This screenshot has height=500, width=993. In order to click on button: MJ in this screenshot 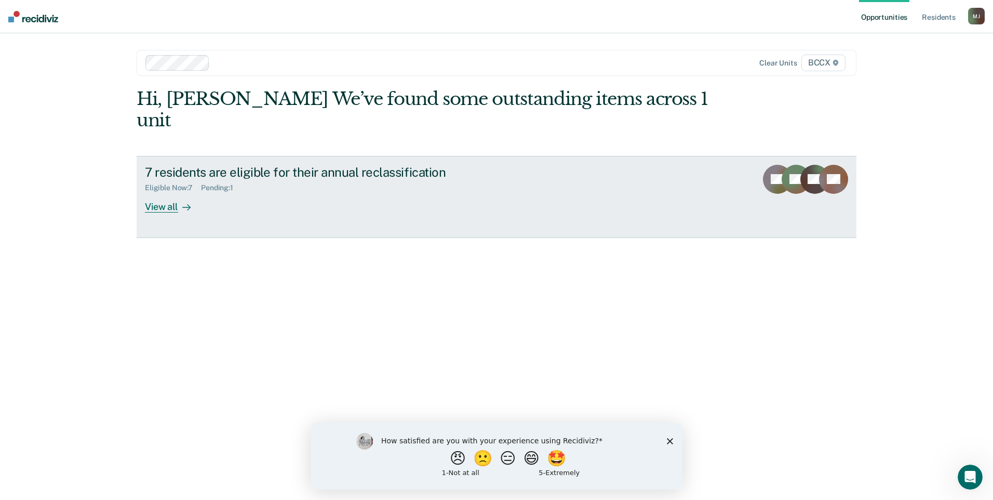, I will do `click(976, 16)`.